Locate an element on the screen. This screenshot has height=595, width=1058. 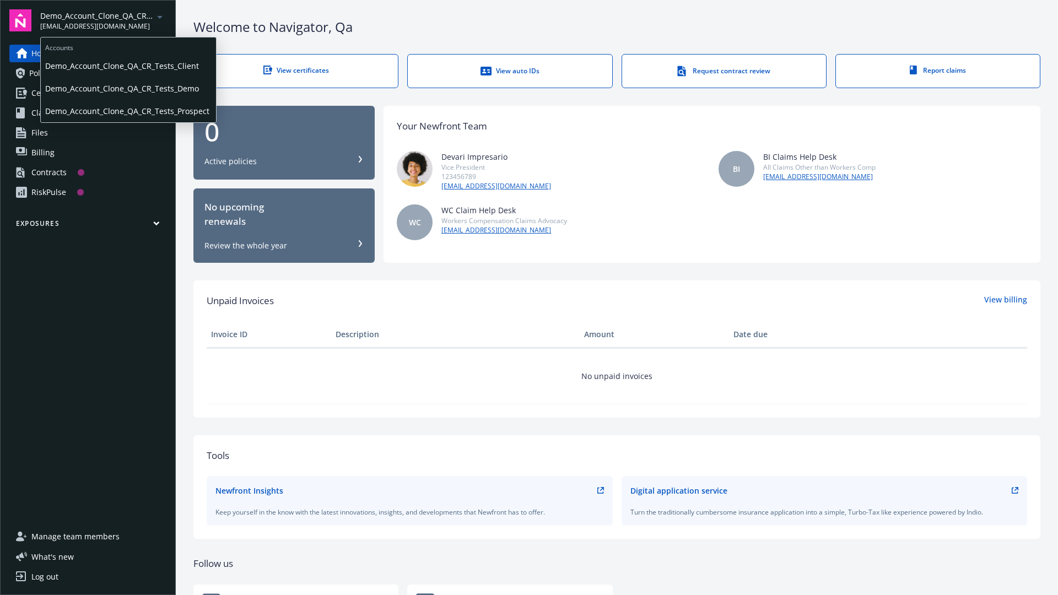
div: Your Newfront Team is located at coordinates (442, 126).